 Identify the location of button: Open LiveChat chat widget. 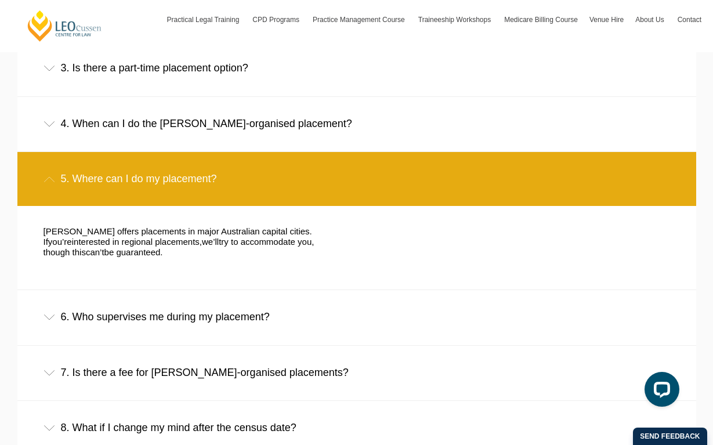
(27, 22).